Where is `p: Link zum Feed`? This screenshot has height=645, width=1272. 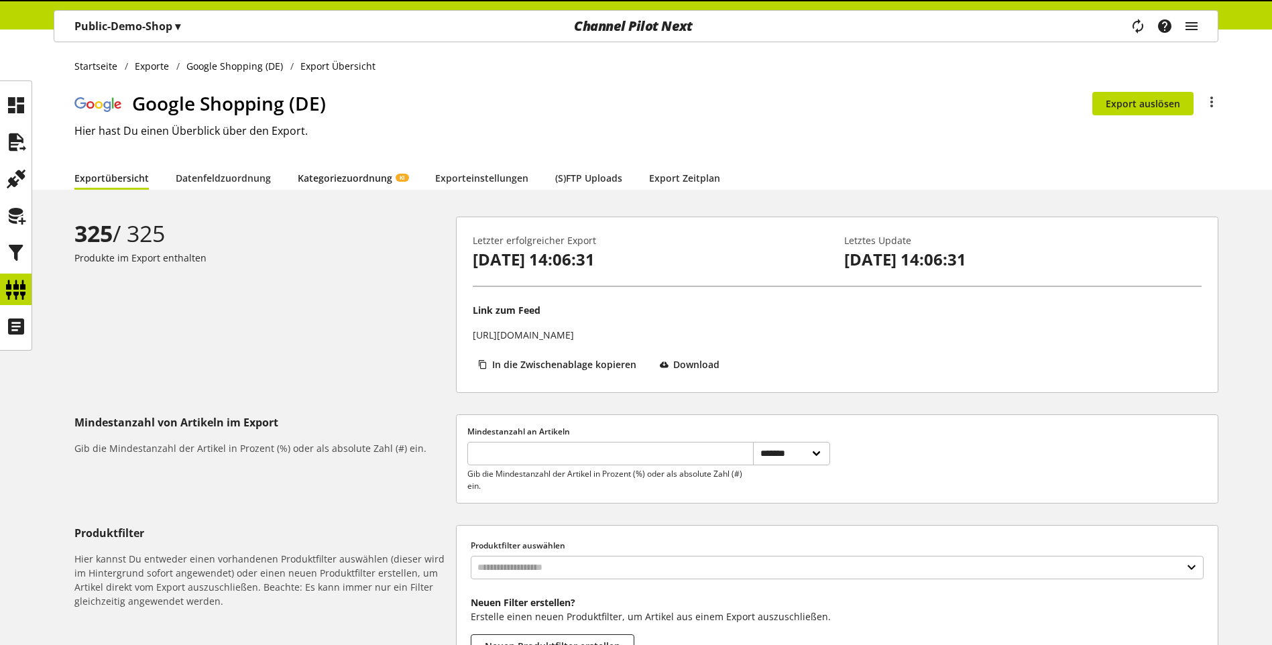
p: Link zum Feed is located at coordinates (506, 310).